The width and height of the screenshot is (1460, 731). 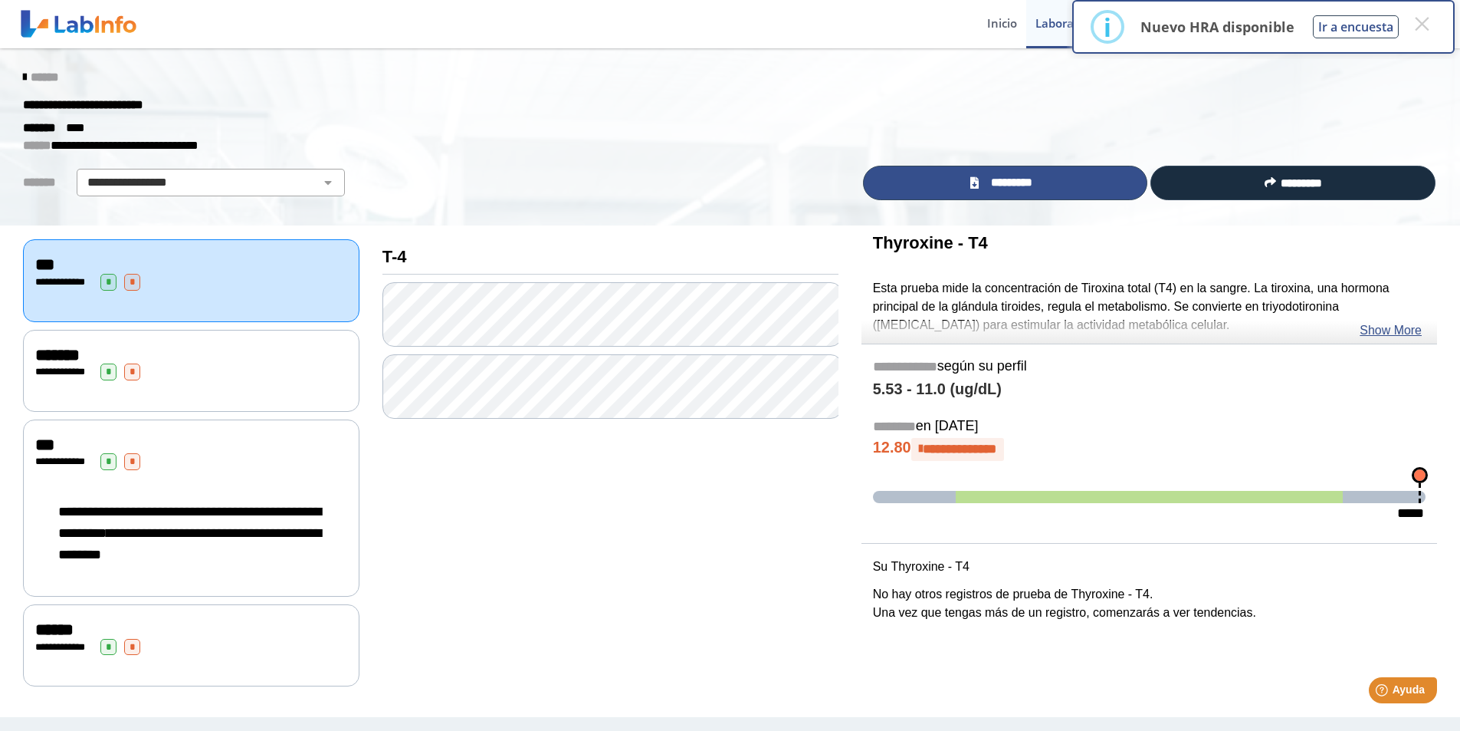 I want to click on button: Close this dialog, so click(x=1422, y=24).